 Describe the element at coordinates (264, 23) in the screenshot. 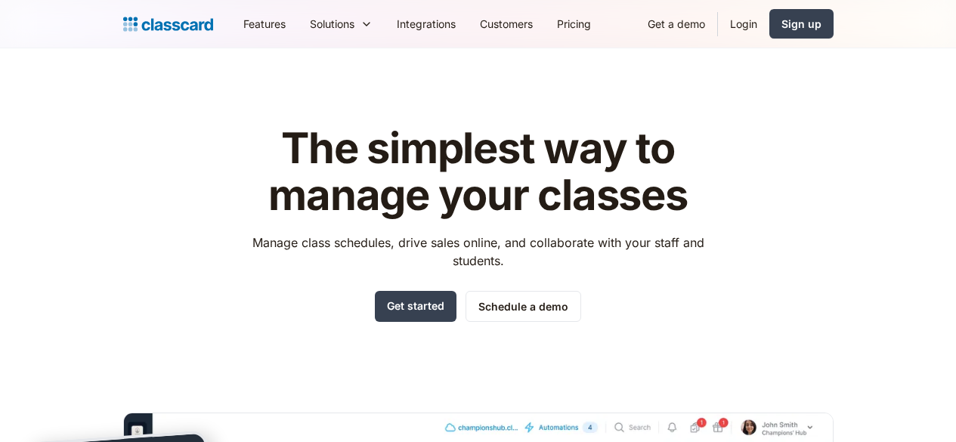

I see `a: Features` at that location.